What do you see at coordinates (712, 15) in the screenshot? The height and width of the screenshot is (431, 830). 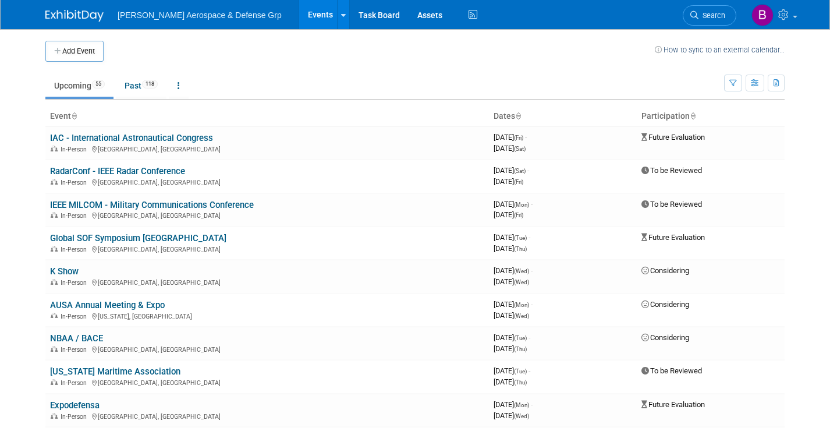 I see `span: Search` at bounding box center [712, 15].